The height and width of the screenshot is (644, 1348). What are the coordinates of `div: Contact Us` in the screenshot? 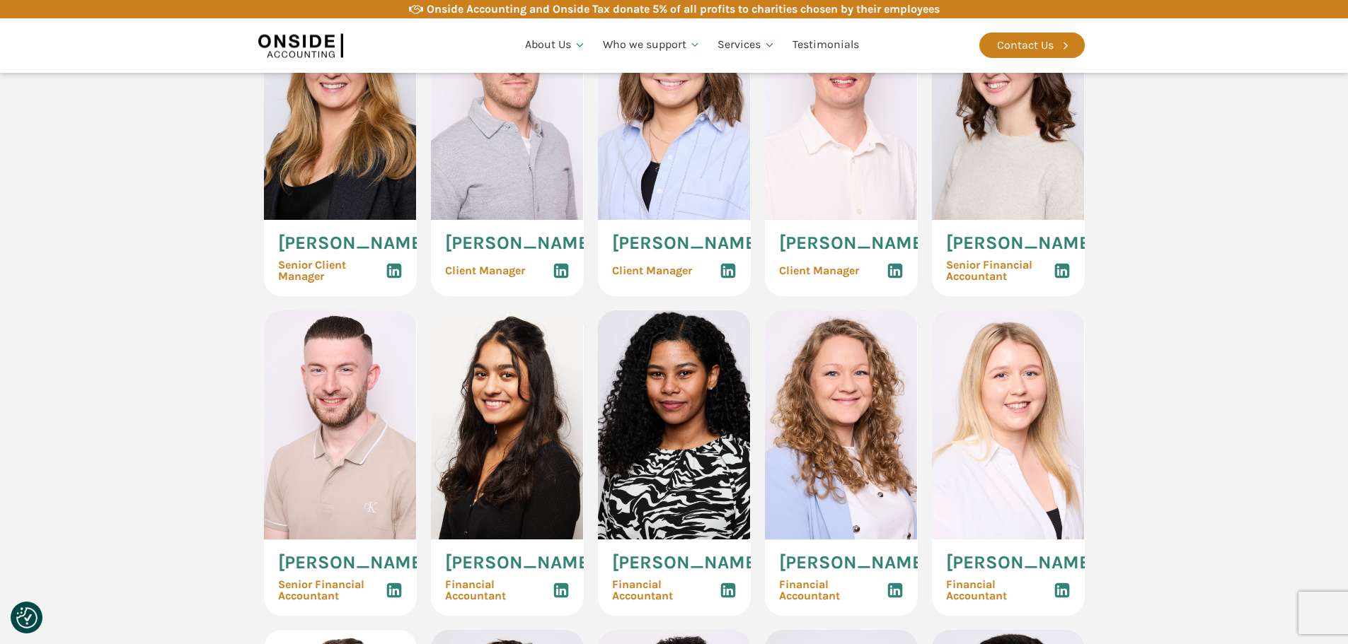 It's located at (1025, 45).